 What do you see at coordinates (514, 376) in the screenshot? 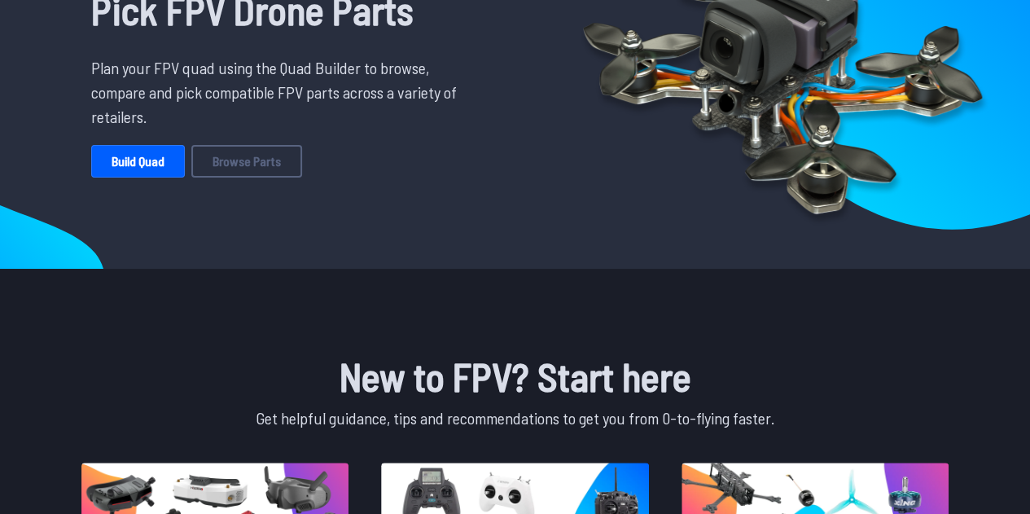
I see `h1: New to FPV? Start here` at bounding box center [514, 376].